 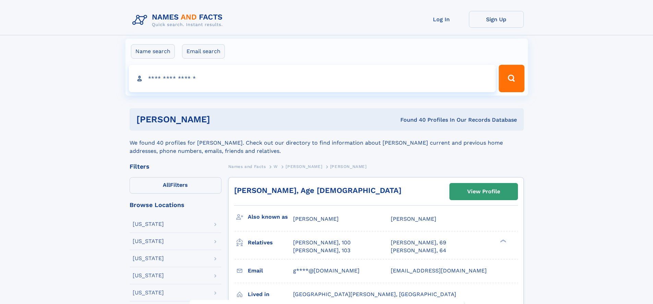 What do you see at coordinates (271, 217) in the screenshot?
I see `h3: Also known as` at bounding box center [271, 217].